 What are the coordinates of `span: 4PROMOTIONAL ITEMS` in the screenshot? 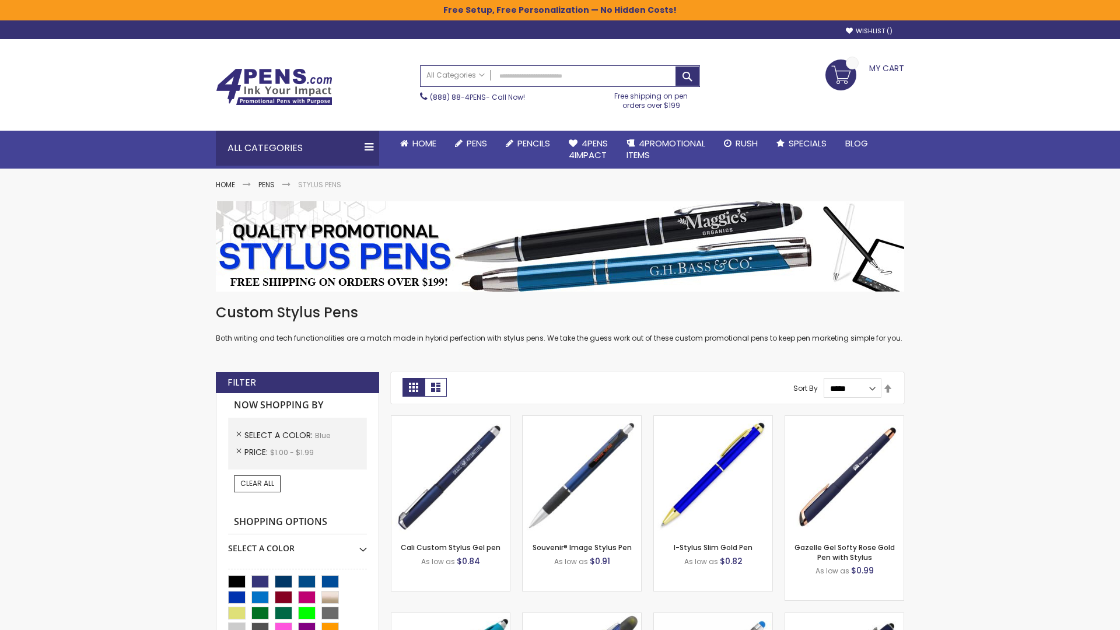 It's located at (665, 149).